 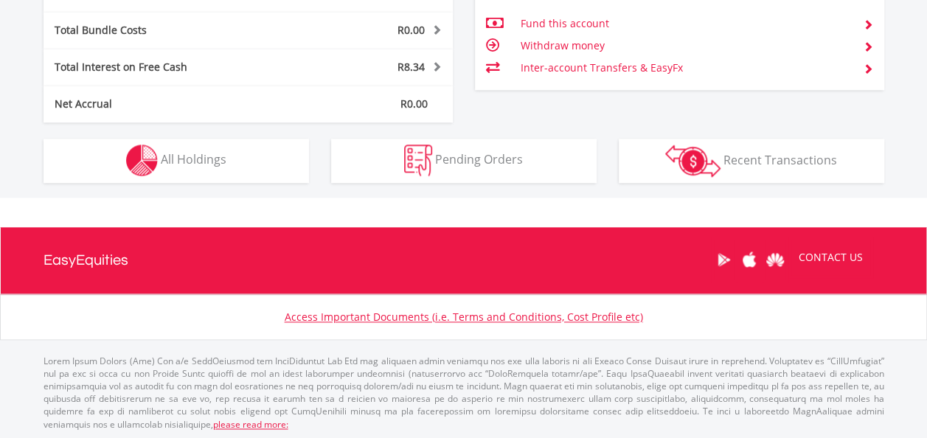 What do you see at coordinates (418, 160) in the screenshot?
I see `img: pending_instructions-wht.png` at bounding box center [418, 160].